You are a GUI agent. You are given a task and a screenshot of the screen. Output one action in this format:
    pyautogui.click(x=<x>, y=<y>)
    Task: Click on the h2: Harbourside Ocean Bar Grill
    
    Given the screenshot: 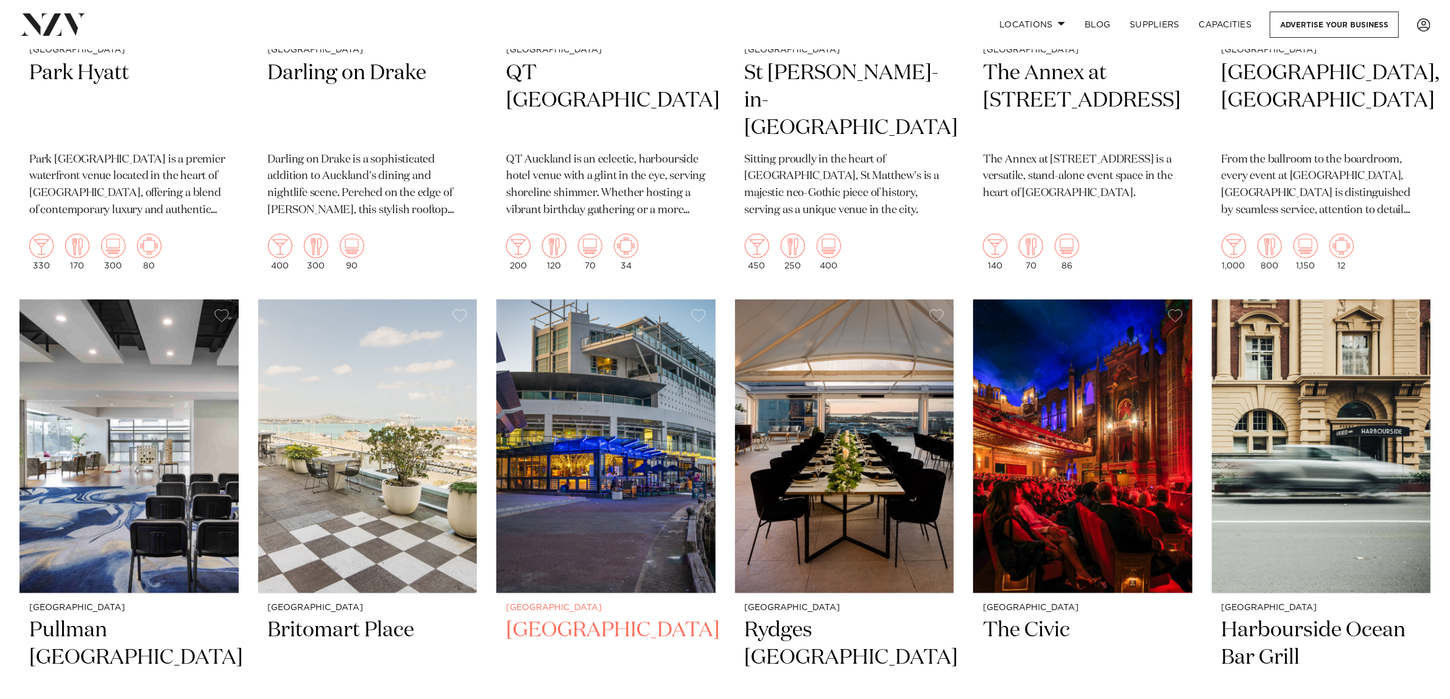 What is the action you would take?
    pyautogui.click(x=1322, y=658)
    